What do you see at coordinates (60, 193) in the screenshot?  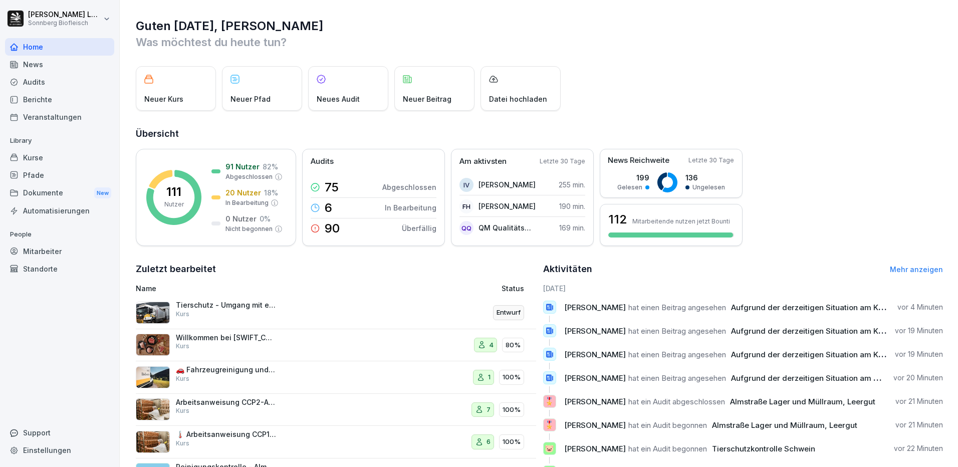 I see `div: Dokumente` at bounding box center [60, 193].